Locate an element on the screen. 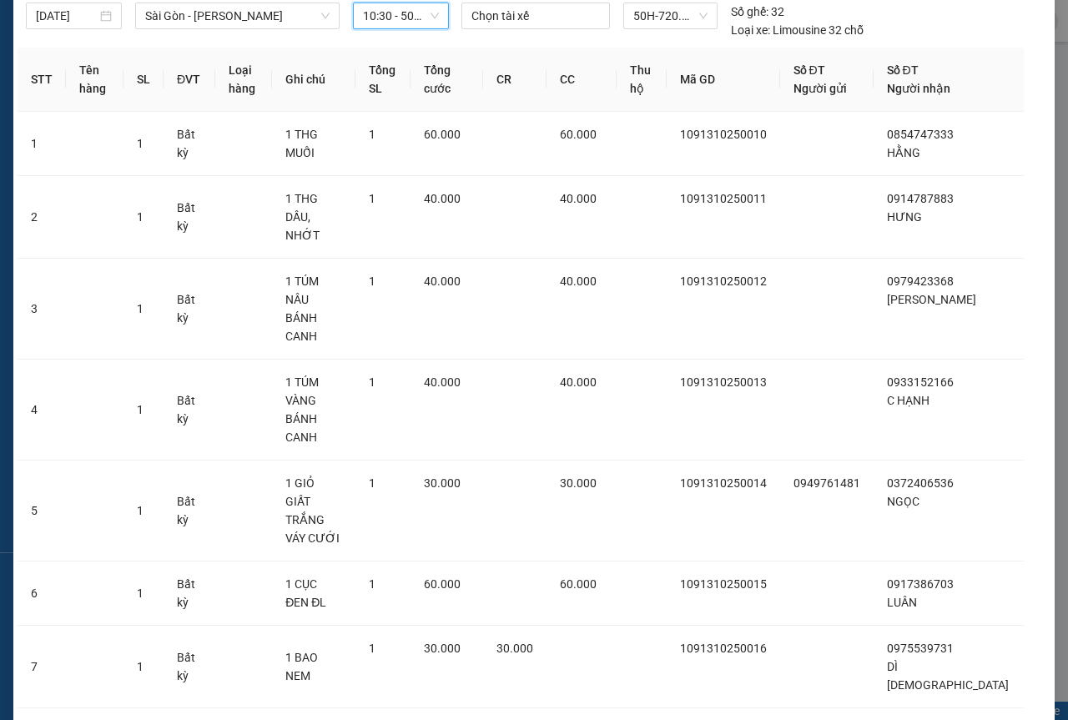 This screenshot has height=720, width=1068. span: 0914787883 is located at coordinates (920, 199).